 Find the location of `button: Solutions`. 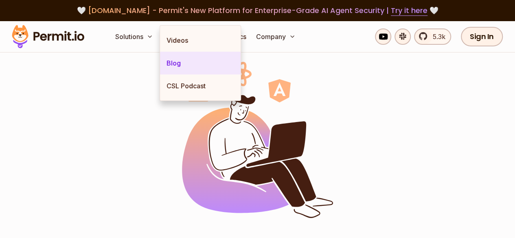

button: Solutions is located at coordinates (134, 37).